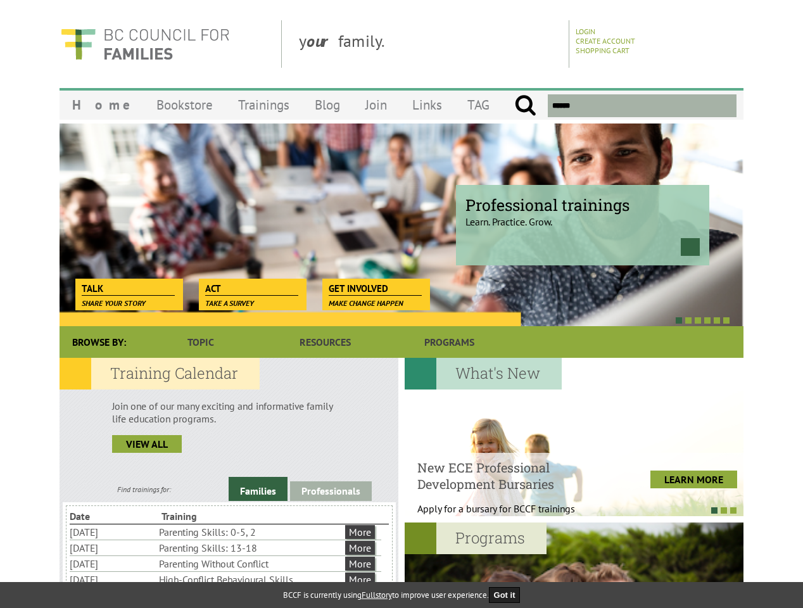 This screenshot has height=608, width=803. Describe the element at coordinates (375, 287) in the screenshot. I see `a: Get Involved Make change happen` at that location.